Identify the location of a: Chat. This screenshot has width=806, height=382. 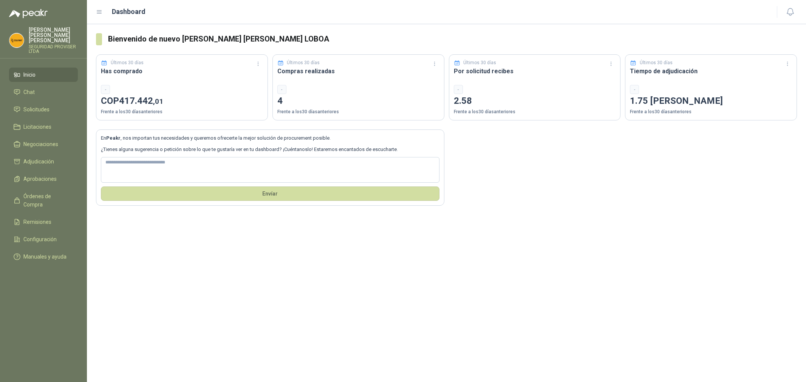
(43, 92).